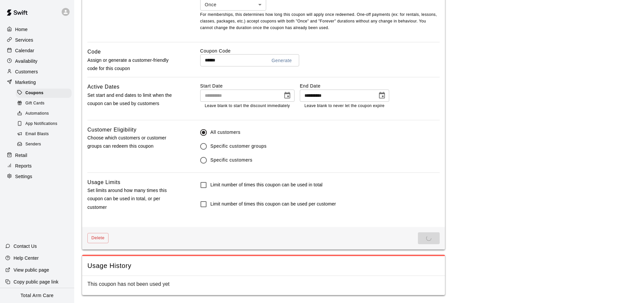 Image resolution: width=628 pixels, height=303 pixels. Describe the element at coordinates (26, 72) in the screenshot. I see `p: Customers` at that location.